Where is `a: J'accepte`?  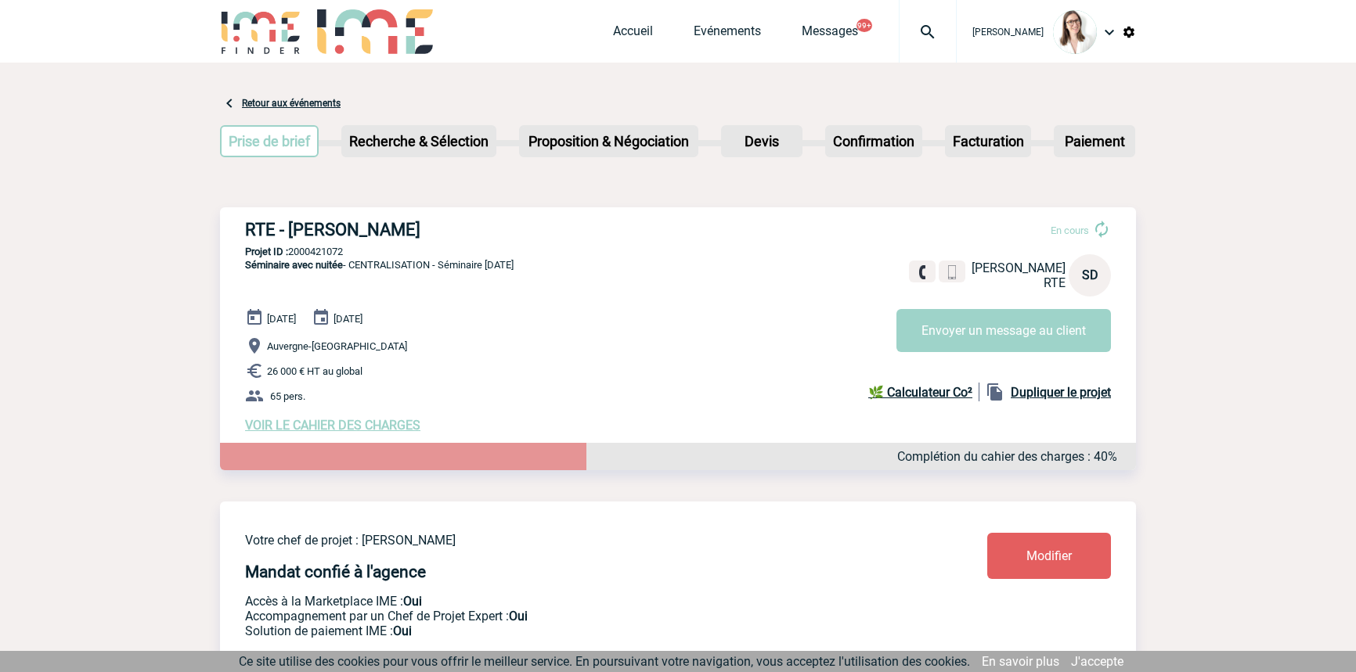 a: J'accepte is located at coordinates (1096, 661).